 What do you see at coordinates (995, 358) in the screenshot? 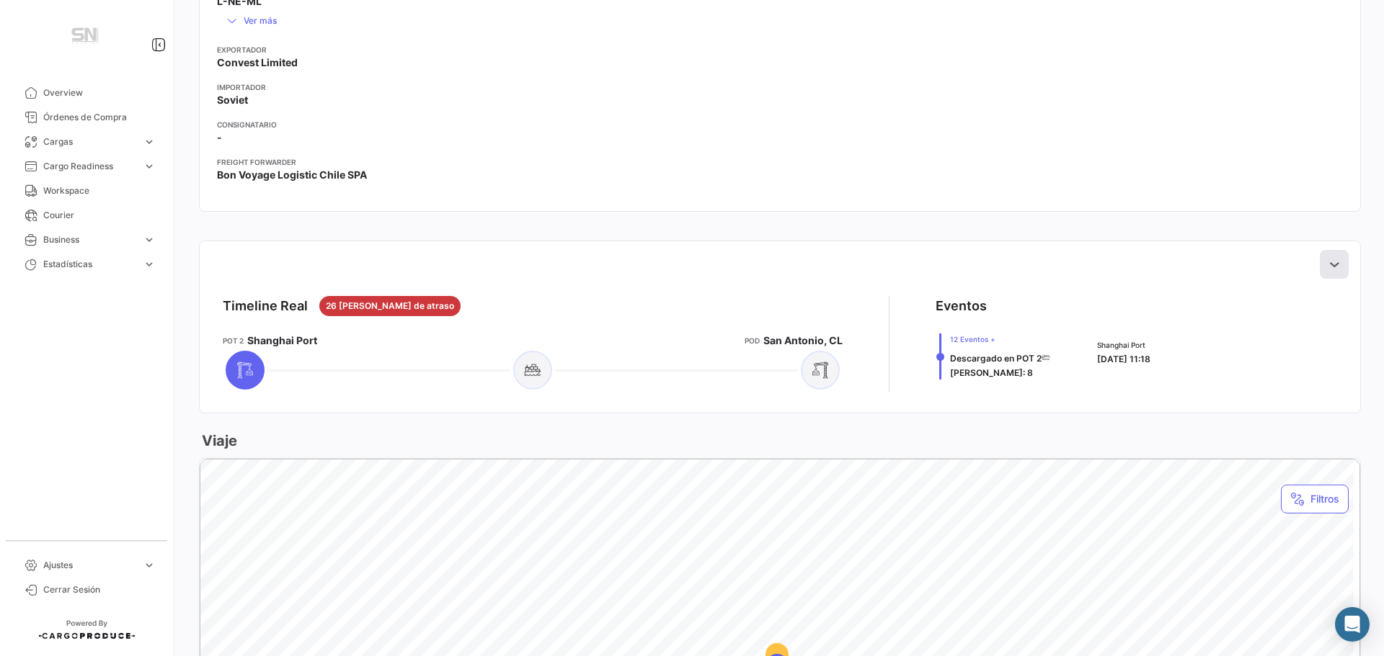
I see `span: Descargado en POT 2` at bounding box center [995, 358].